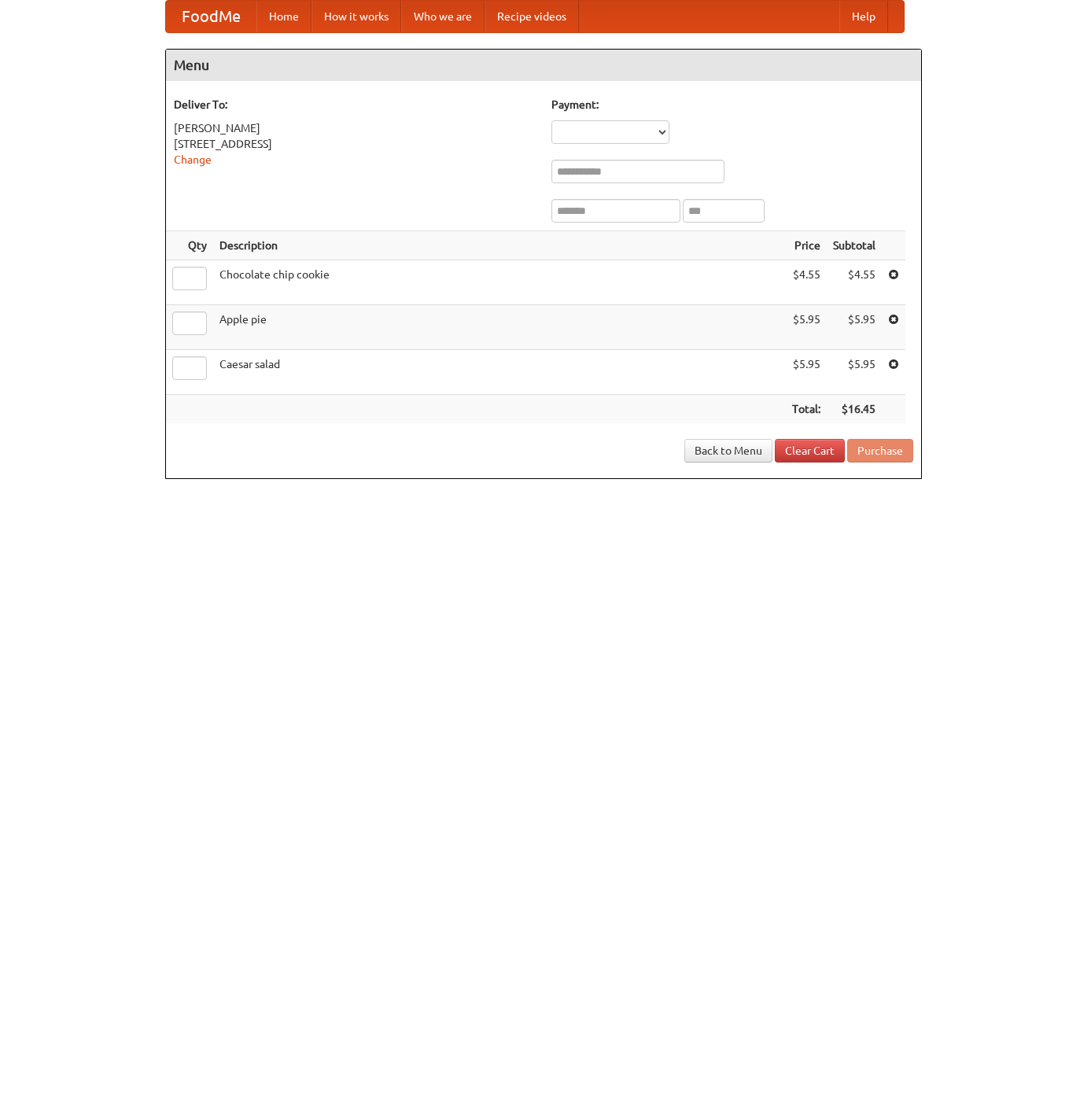 This screenshot has width=1069, height=1113. Describe the element at coordinates (532, 17) in the screenshot. I see `a: Recipe videos` at that location.